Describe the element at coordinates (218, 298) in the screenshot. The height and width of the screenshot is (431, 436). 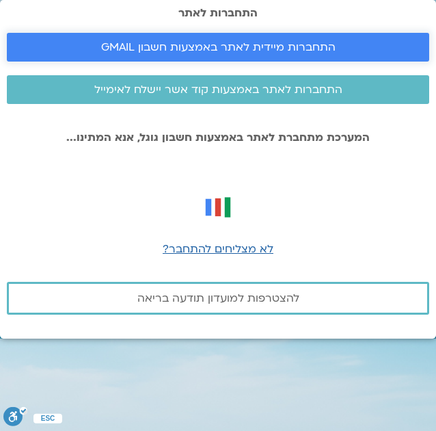
I see `a: להצטרפות למועדון תודעה בריאה` at that location.